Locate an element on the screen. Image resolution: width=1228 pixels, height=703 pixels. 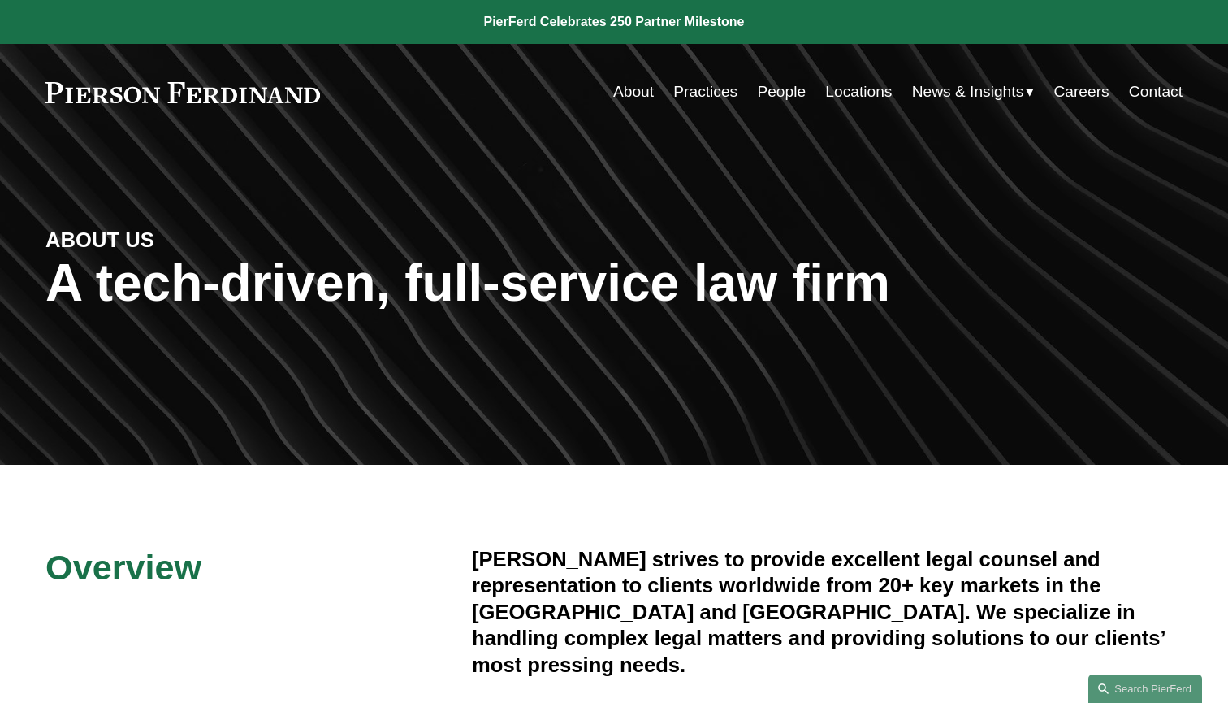
a: Practices is located at coordinates (705, 92).